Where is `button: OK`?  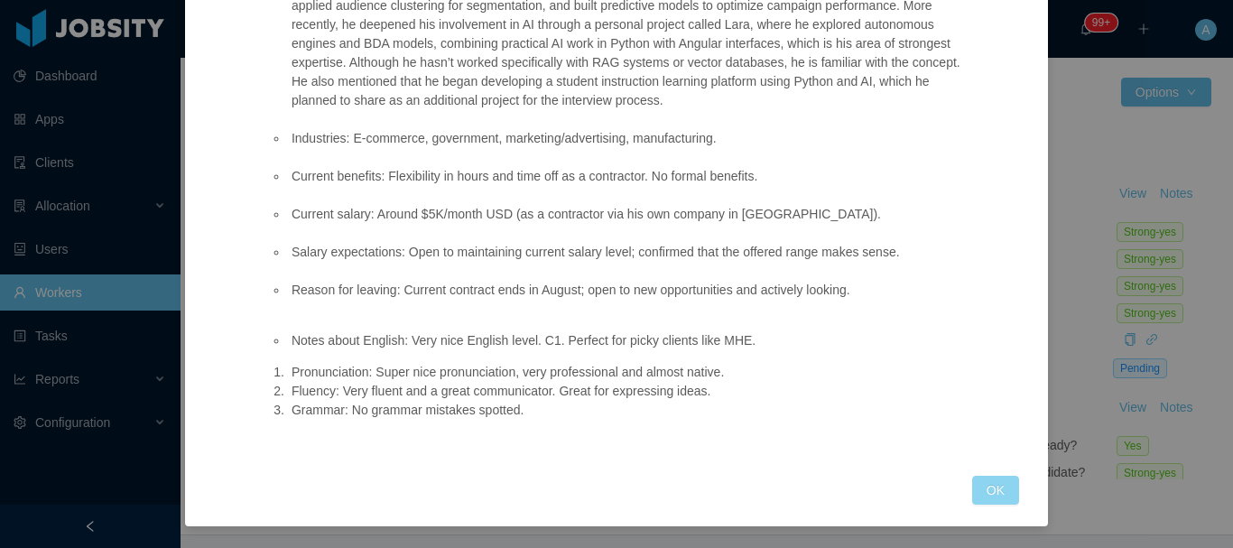
button: OK is located at coordinates (995, 490).